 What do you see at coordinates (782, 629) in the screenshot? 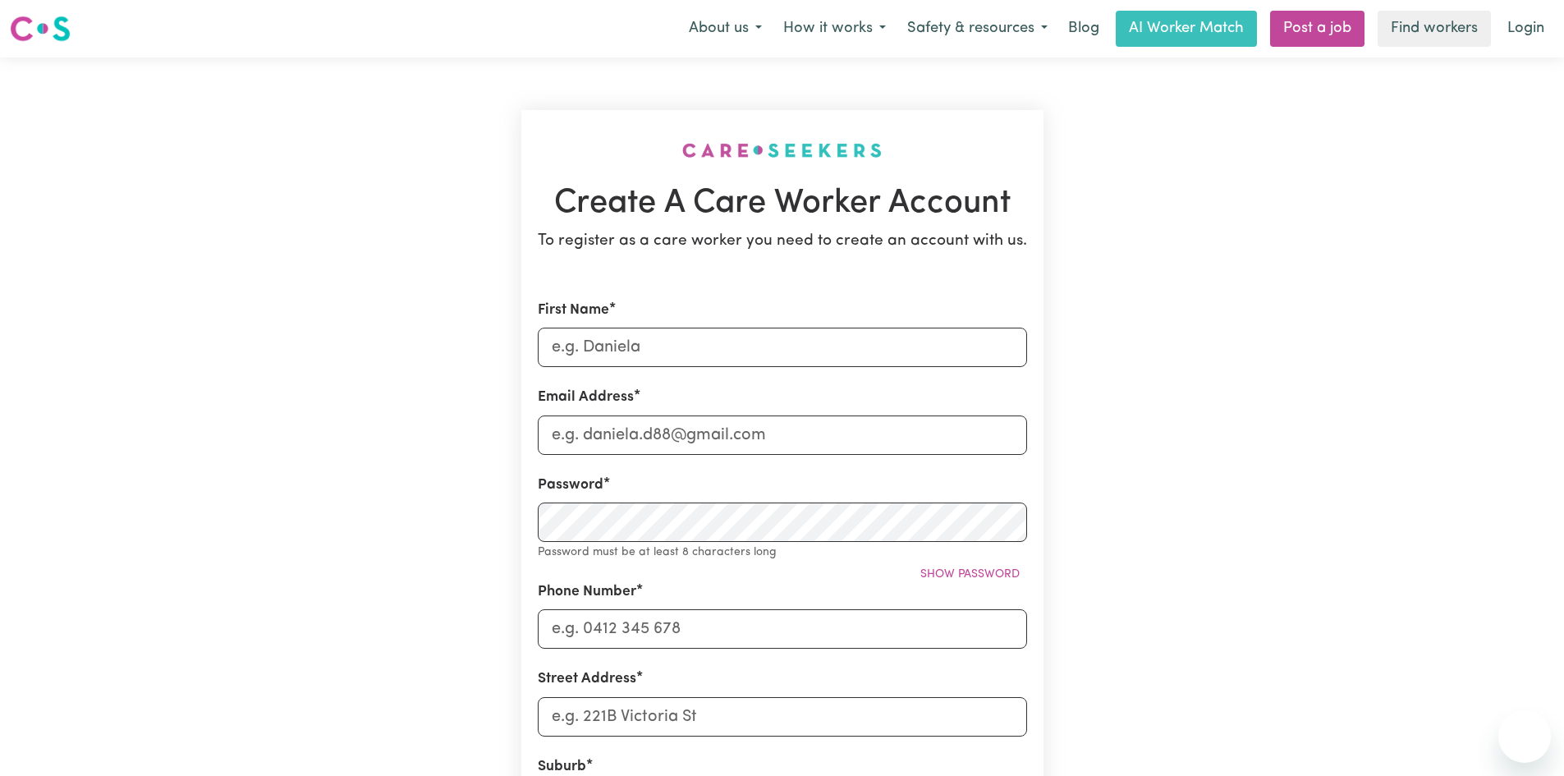
I see `input: e.g. 0412 345 678` at bounding box center [782, 629].